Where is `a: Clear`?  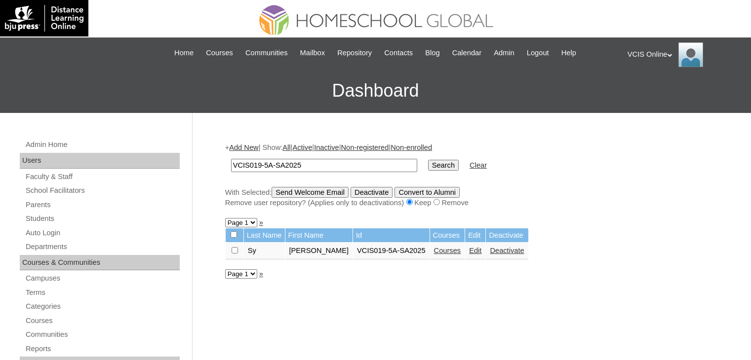
a: Clear is located at coordinates (478, 165).